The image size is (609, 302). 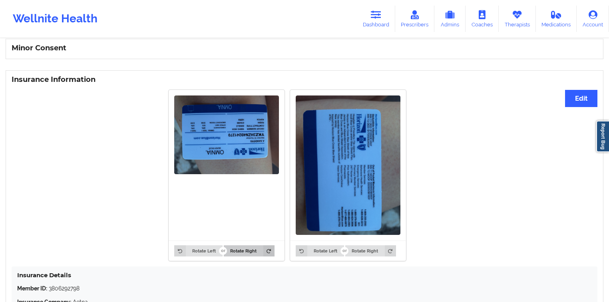 What do you see at coordinates (415, 19) in the screenshot?
I see `a: Prescribers` at bounding box center [415, 19].